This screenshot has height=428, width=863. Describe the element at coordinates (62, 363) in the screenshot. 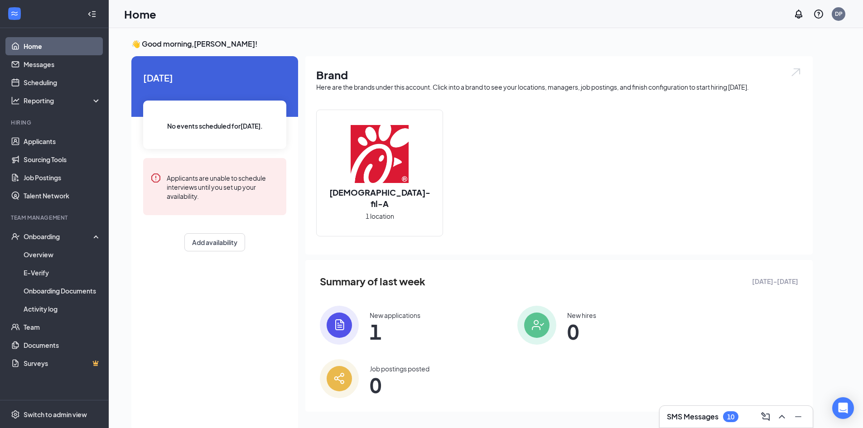

I see `a: SurveysCrown` at that location.